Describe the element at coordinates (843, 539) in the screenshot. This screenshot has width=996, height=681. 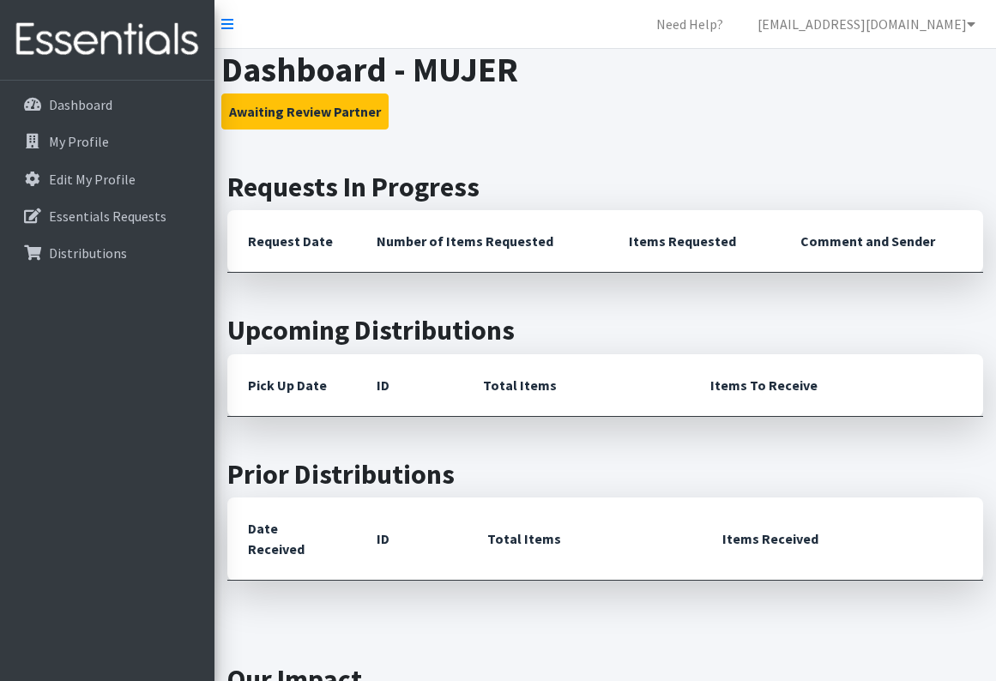
I see `th: Items Received` at that location.